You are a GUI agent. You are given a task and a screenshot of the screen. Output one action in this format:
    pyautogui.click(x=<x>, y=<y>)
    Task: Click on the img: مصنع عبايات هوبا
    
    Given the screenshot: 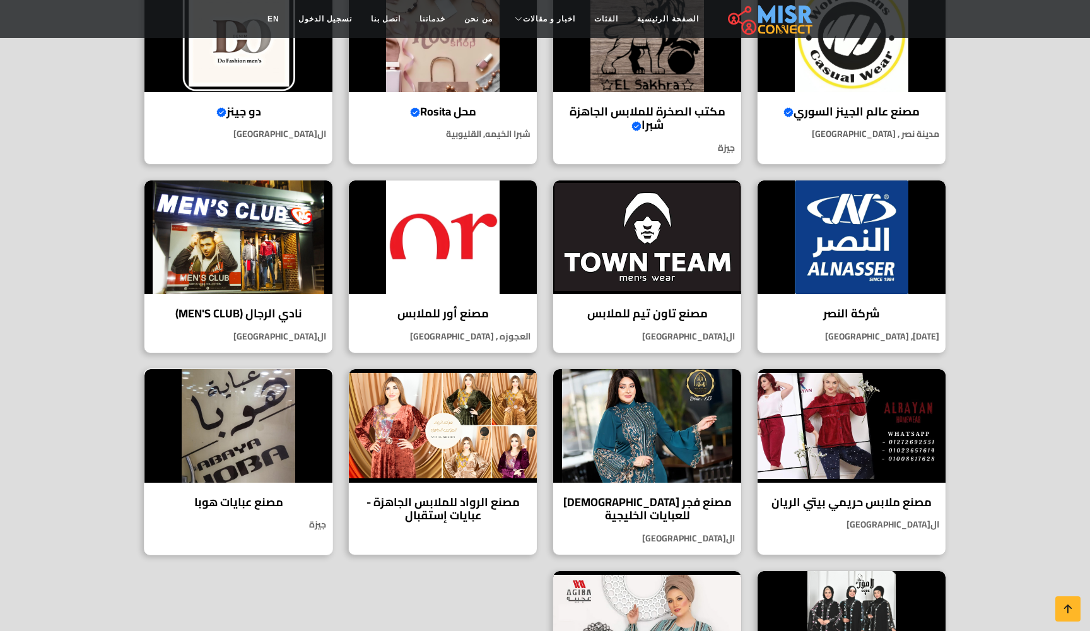 What is the action you would take?
    pyautogui.click(x=238, y=426)
    